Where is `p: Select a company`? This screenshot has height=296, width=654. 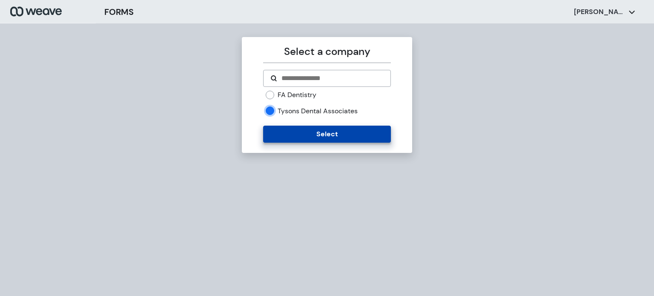
p: Select a company is located at coordinates (327, 52).